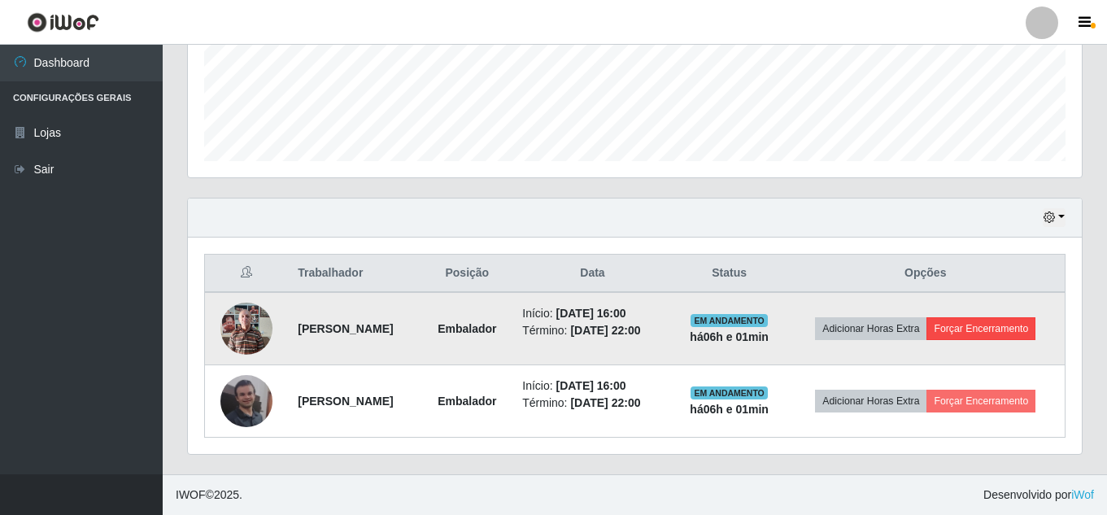  I want to click on img: 1754434695561.jpeg, so click(246, 401).